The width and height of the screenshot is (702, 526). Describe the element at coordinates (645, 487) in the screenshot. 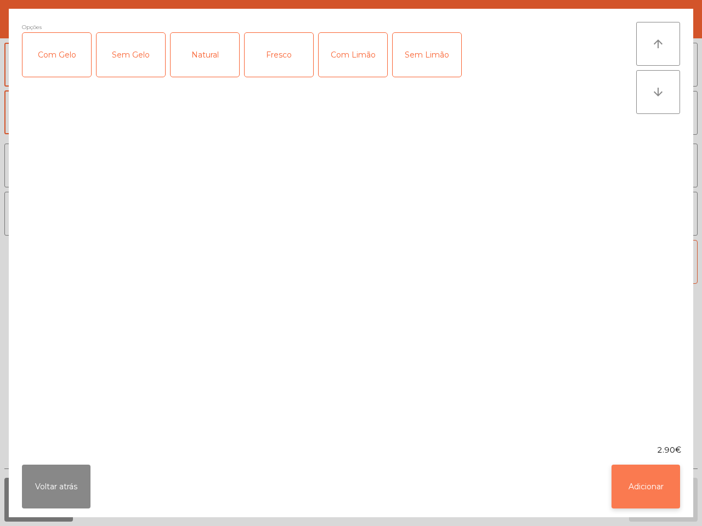

I see `button: Adicionar` at that location.